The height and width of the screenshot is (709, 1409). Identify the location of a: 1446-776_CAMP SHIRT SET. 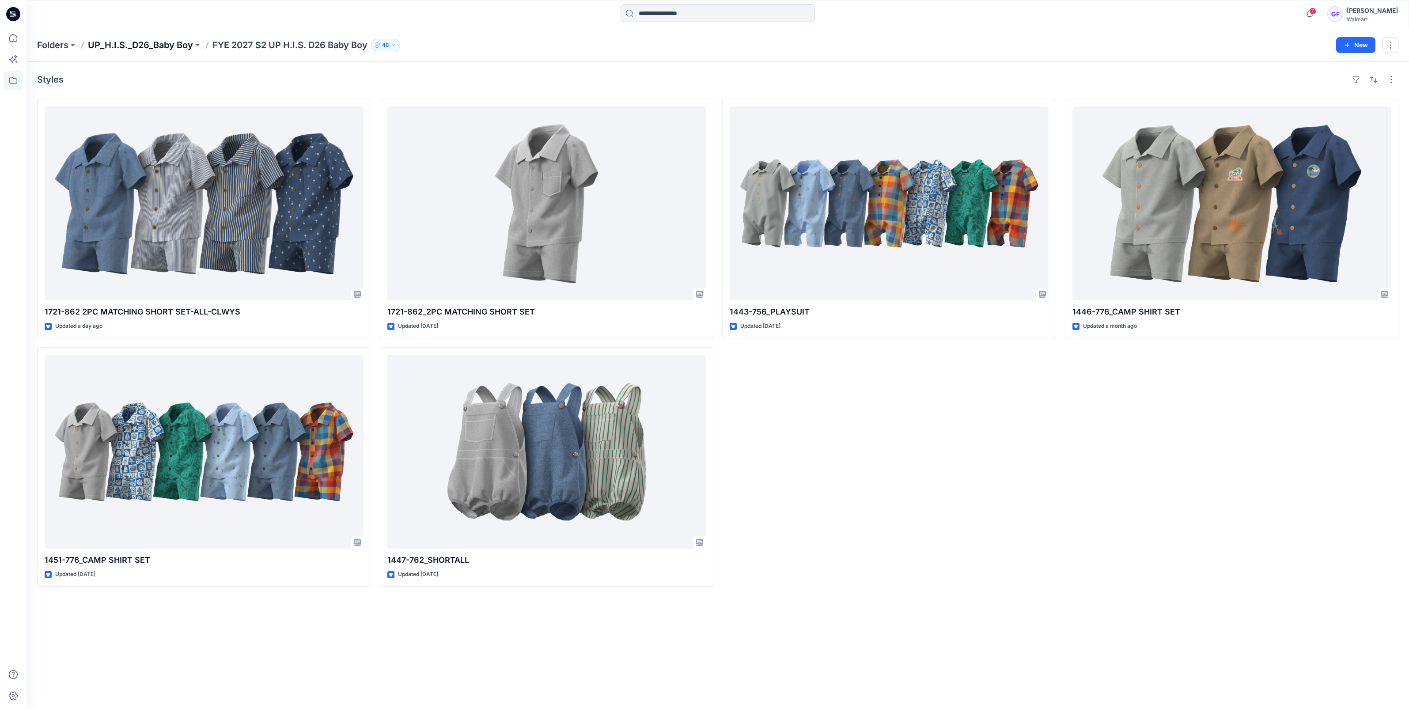
(1232, 203).